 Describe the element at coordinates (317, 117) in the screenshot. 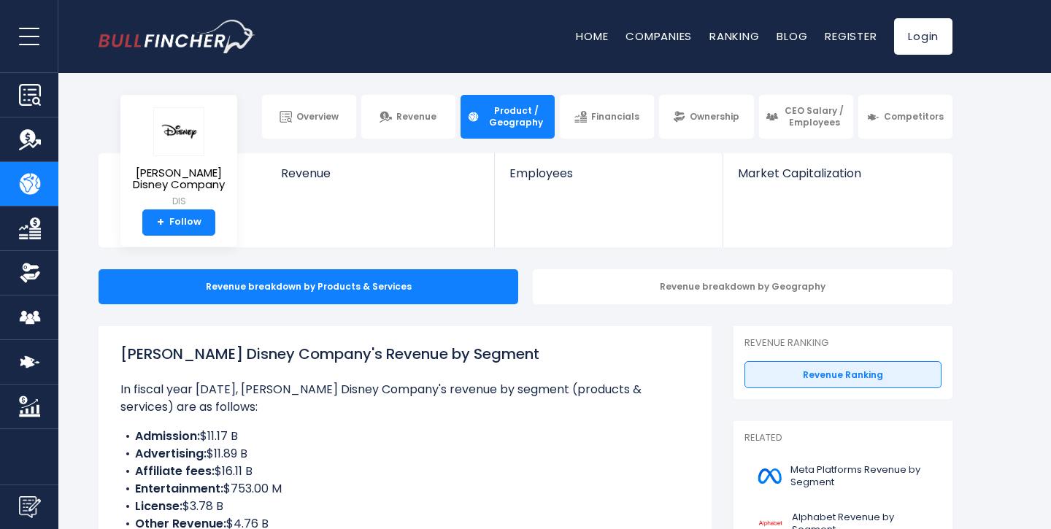

I see `span: Overview` at that location.